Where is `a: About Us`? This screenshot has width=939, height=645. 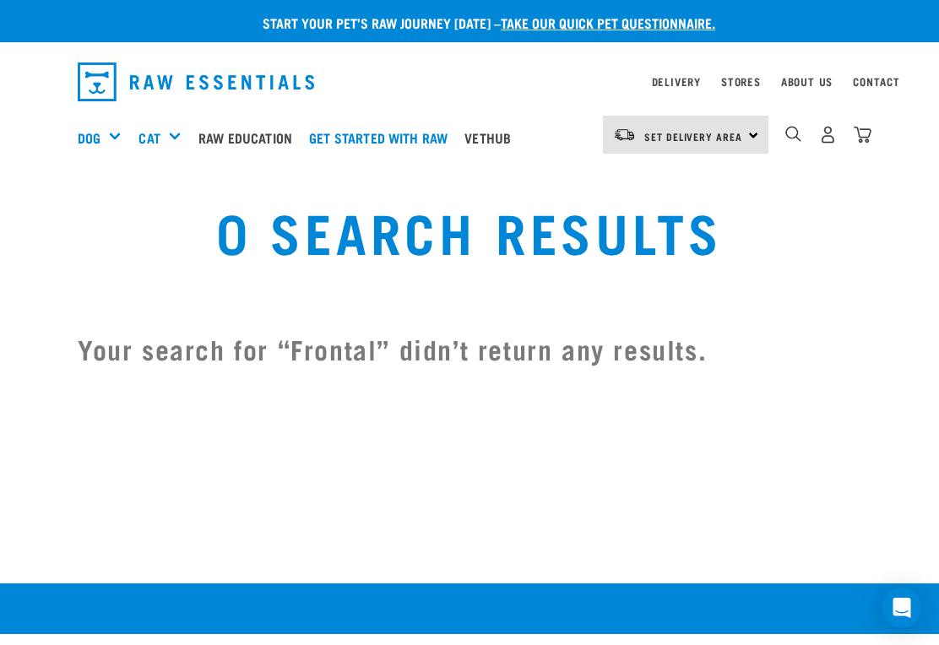 a: About Us is located at coordinates (806, 81).